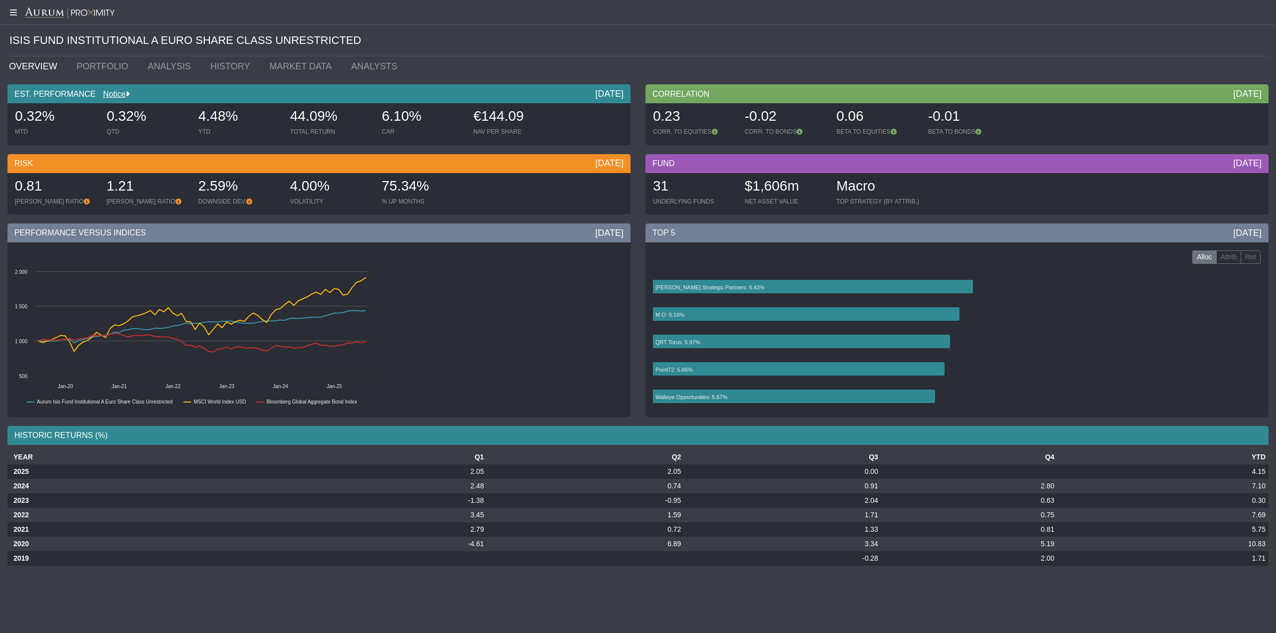 The image size is (1276, 633). Describe the element at coordinates (376, 66) in the screenshot. I see `a: ANALYSTS` at that location.